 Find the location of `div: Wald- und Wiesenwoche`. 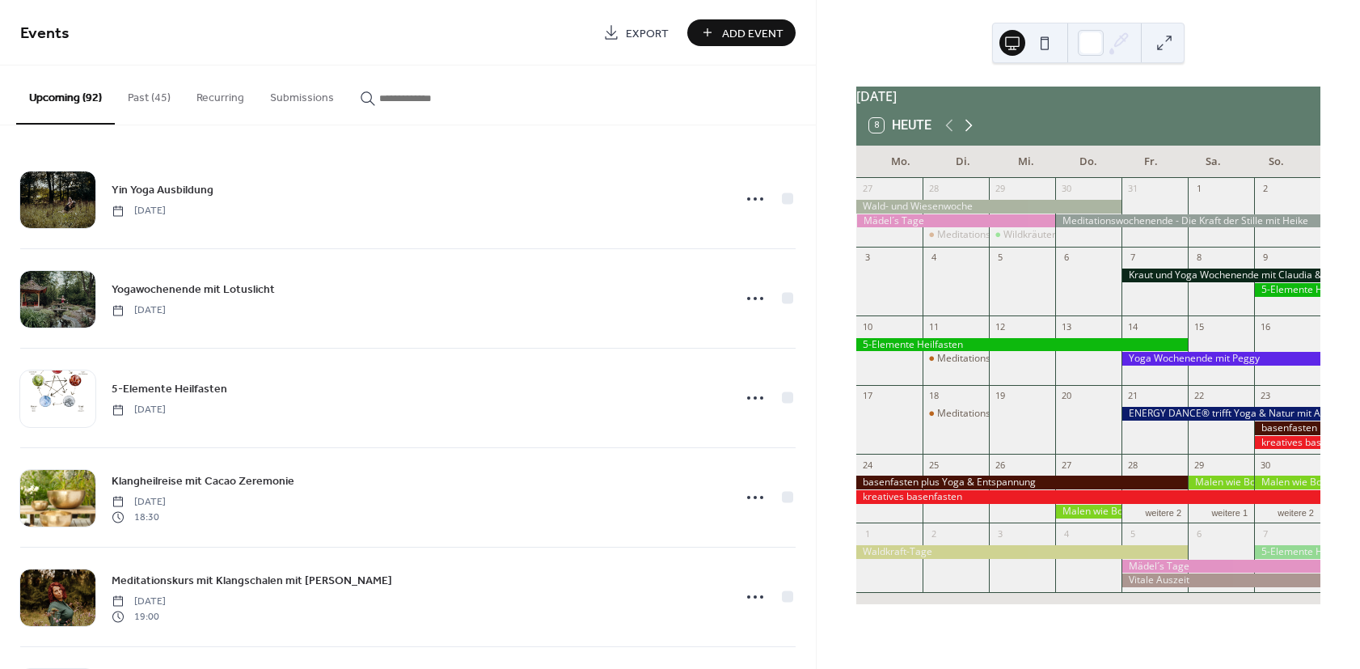

div: Wald- und Wiesenwoche is located at coordinates (989, 206).